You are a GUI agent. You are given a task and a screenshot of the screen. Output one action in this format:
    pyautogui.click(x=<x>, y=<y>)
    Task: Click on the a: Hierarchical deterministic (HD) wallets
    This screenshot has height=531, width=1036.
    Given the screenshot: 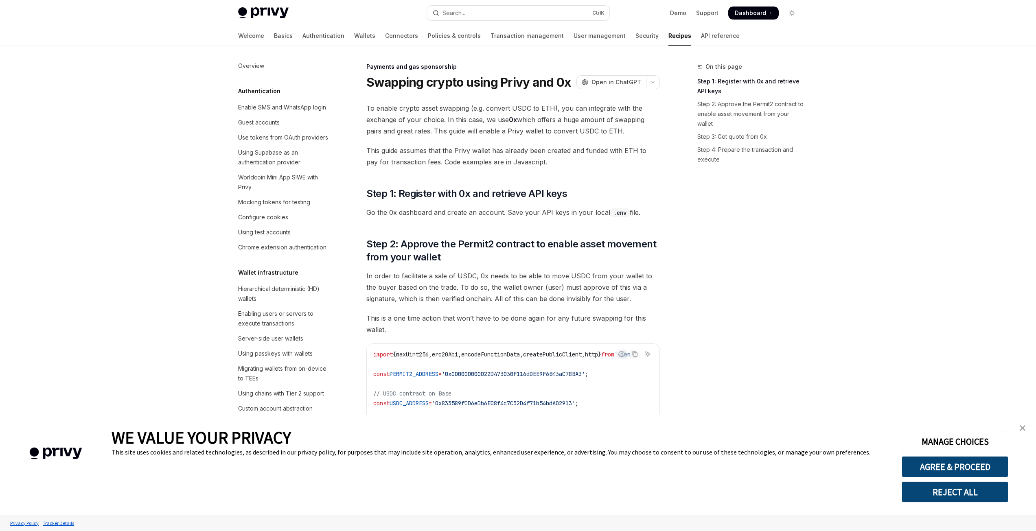 What is the action you would take?
    pyautogui.click(x=284, y=294)
    